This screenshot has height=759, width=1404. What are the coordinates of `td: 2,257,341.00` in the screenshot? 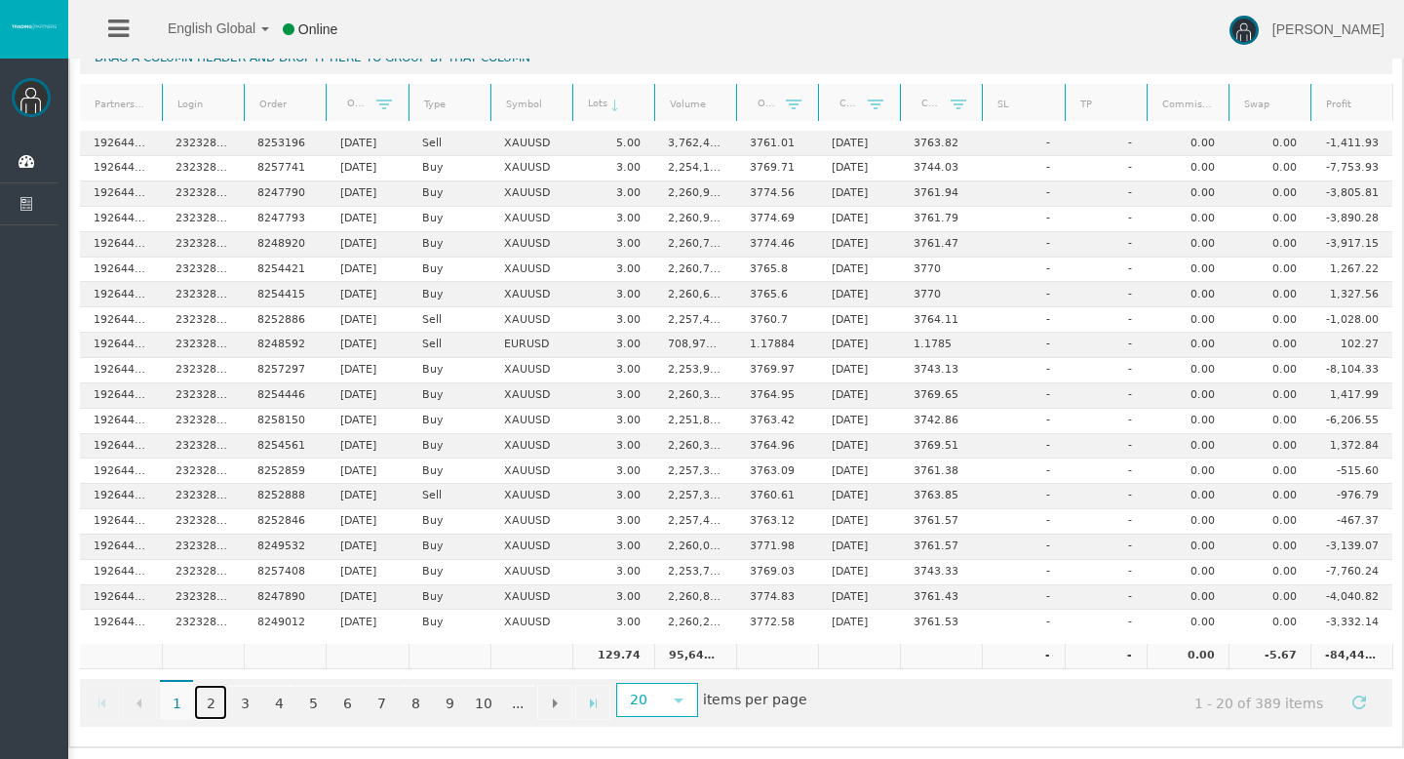 It's located at (695, 471).